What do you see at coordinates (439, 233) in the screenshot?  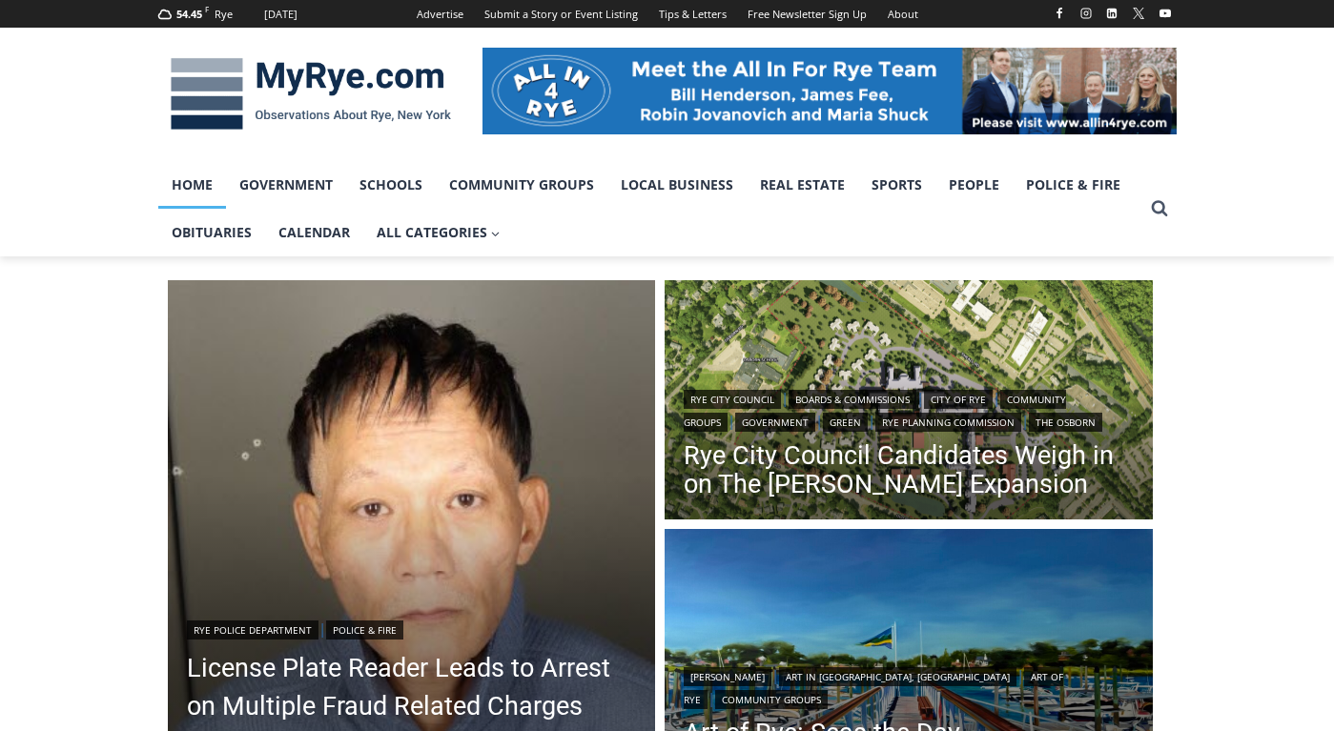 I see `span: All Categories` at bounding box center [439, 233].